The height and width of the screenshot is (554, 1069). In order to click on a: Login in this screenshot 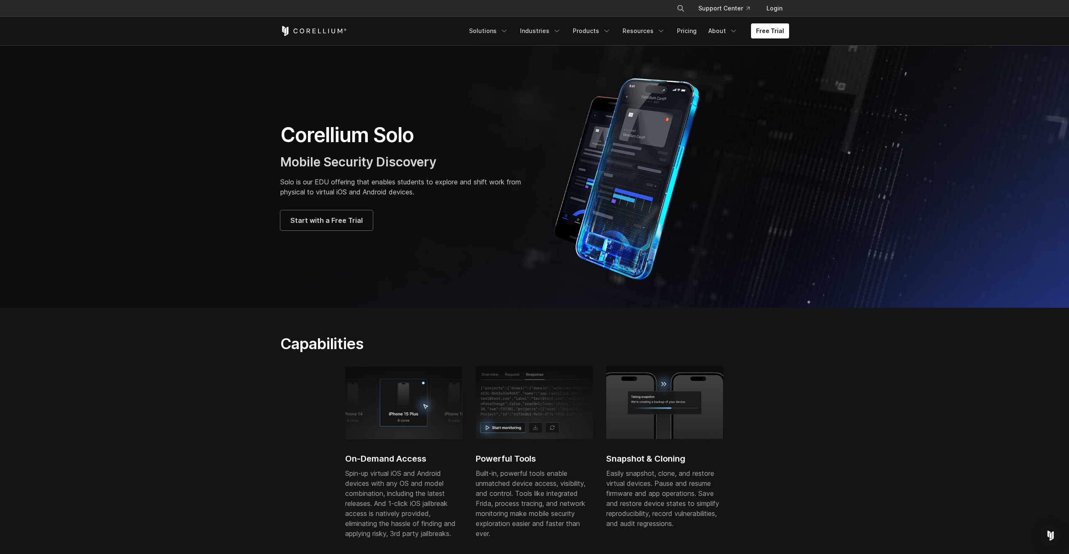, I will do `click(774, 8)`.